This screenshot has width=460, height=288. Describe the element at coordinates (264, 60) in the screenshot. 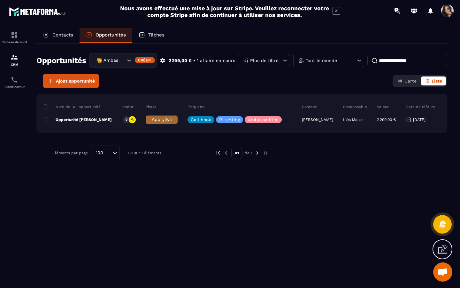

I see `p: Plus de filtre` at that location.